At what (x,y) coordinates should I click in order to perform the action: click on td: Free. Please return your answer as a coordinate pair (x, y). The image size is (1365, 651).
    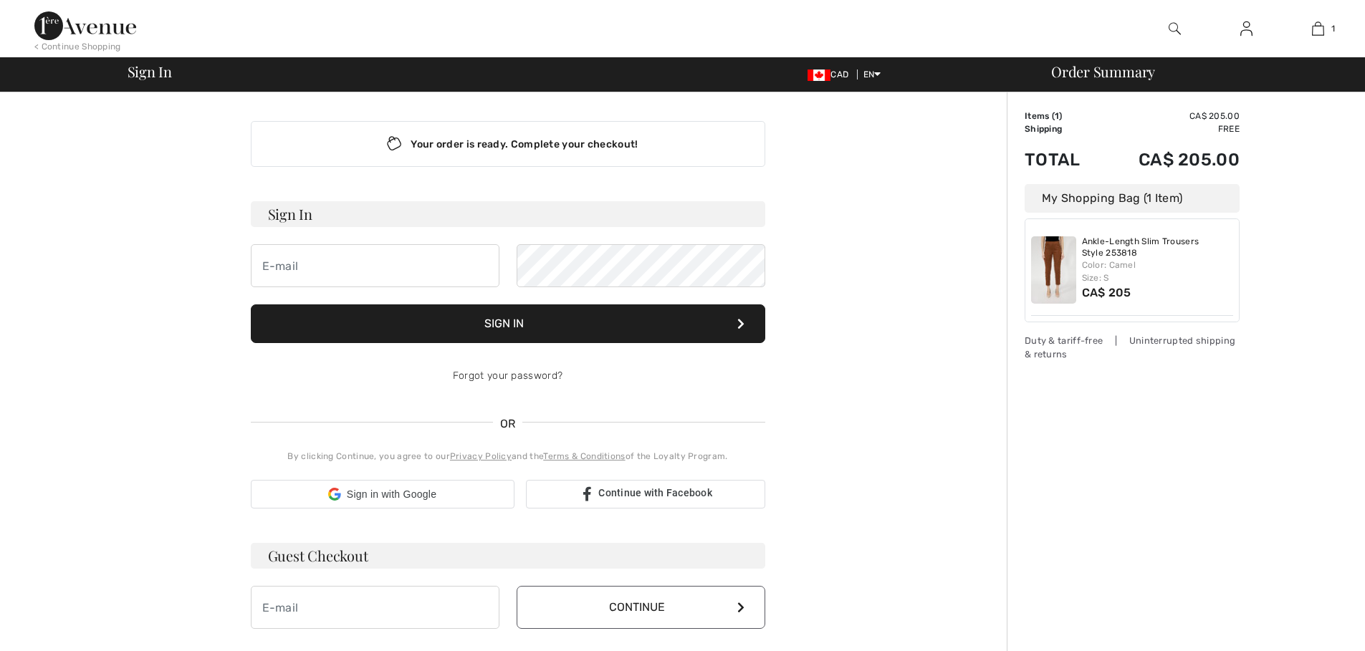
    Looking at the image, I should click on (1170, 129).